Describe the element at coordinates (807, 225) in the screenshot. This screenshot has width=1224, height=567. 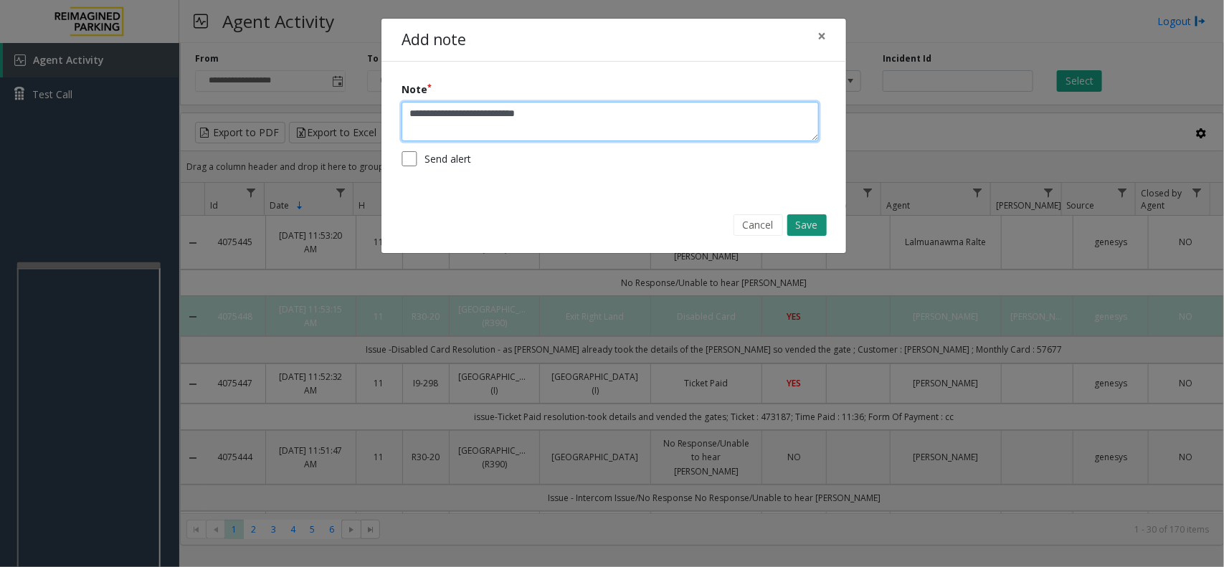
I see `button: Save` at that location.